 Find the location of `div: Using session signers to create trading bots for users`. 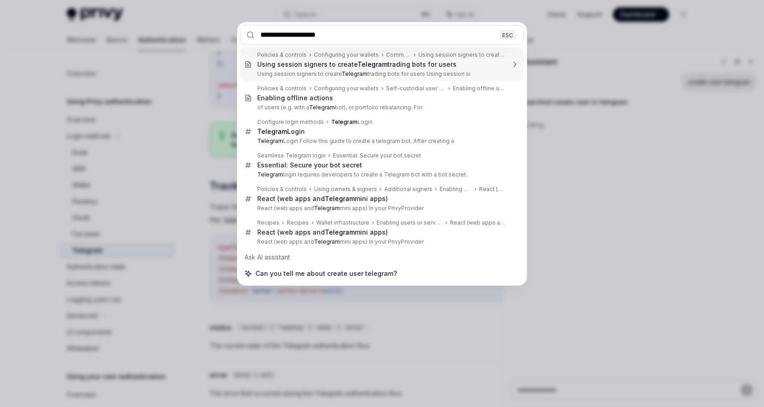

div: Using session signers to create trading bots for users is located at coordinates (357, 64).